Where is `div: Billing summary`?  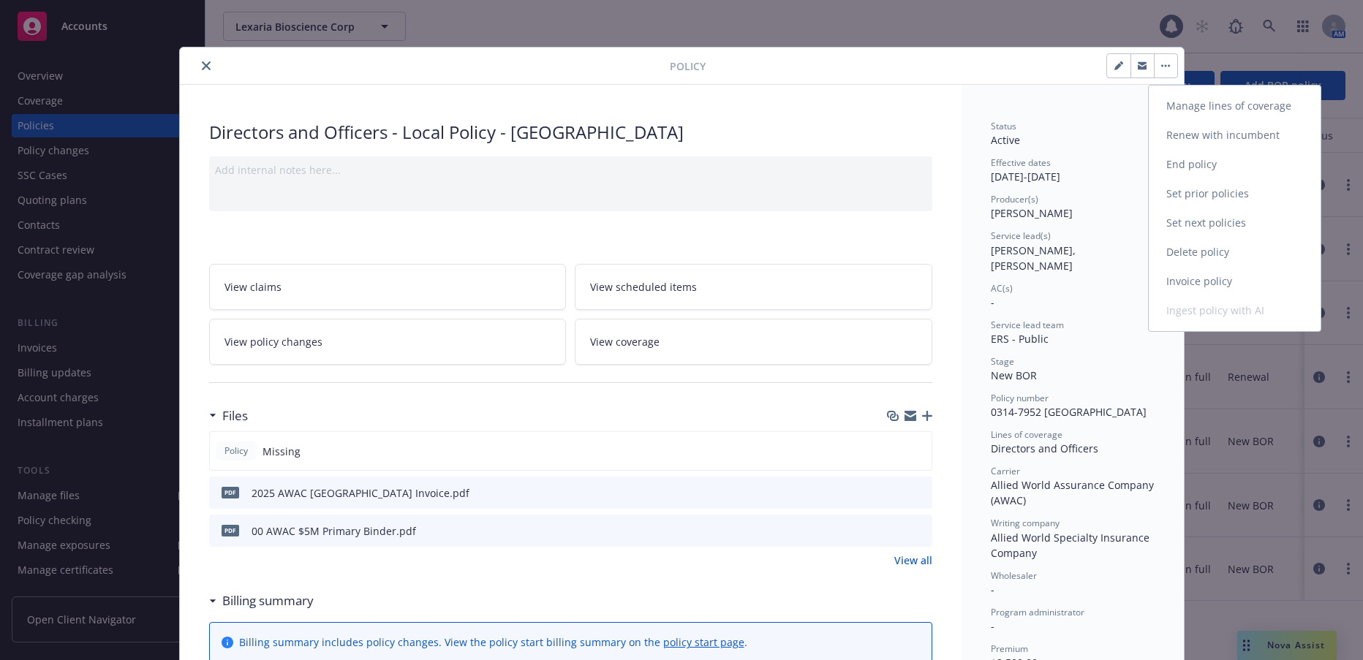
div: Billing summary is located at coordinates (261, 601).